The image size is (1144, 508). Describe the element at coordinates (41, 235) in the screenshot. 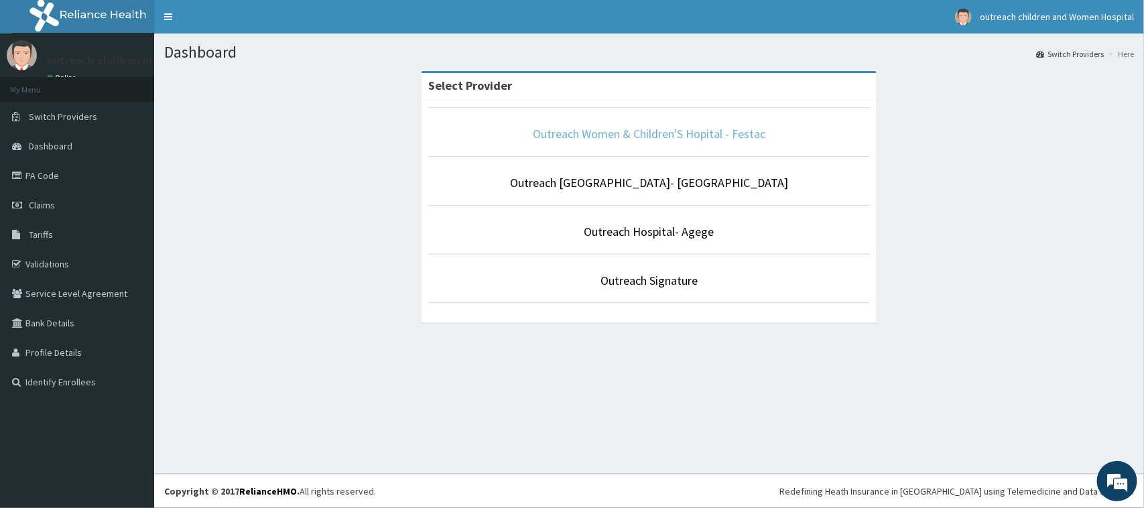

I see `span: Tariffs` at that location.